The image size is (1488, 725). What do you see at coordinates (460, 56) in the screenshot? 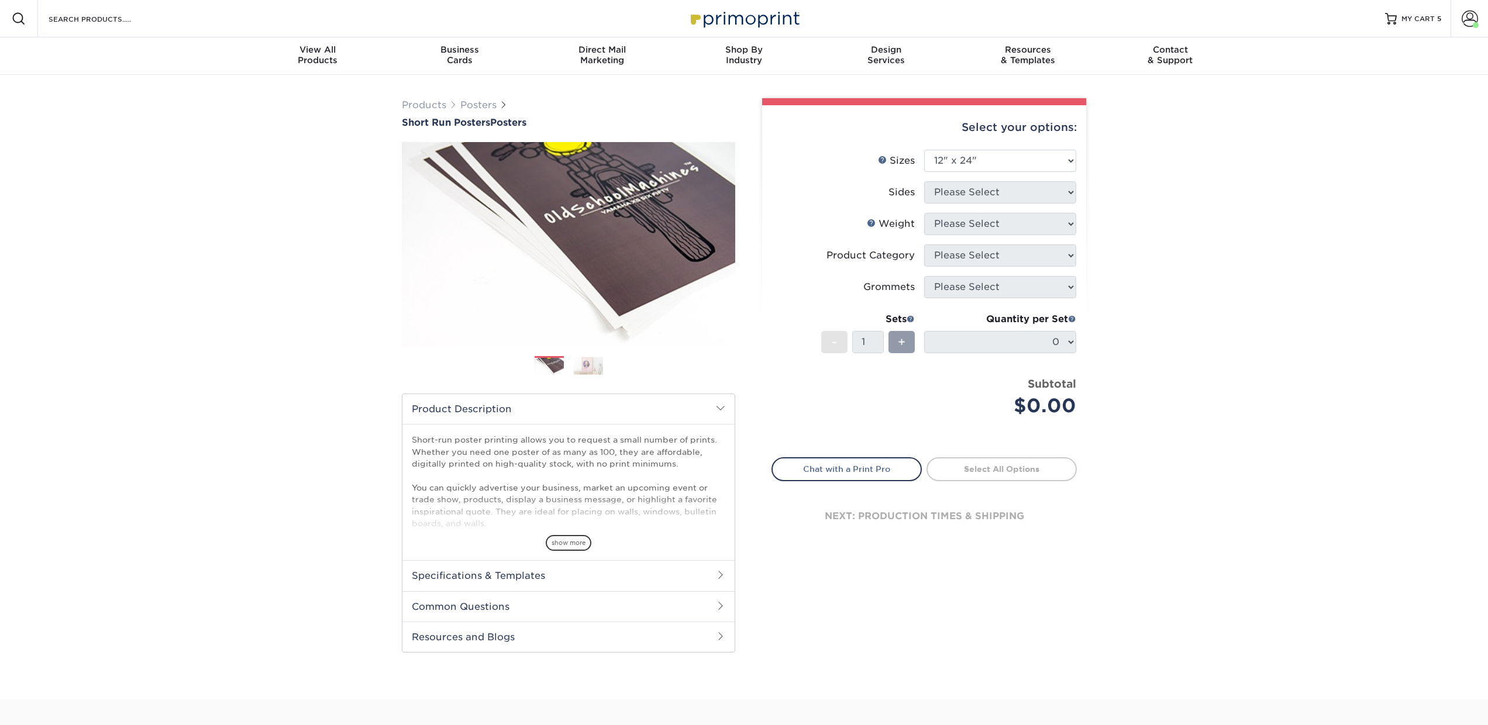
I see `a: BusinessCards` at bounding box center [460, 56].